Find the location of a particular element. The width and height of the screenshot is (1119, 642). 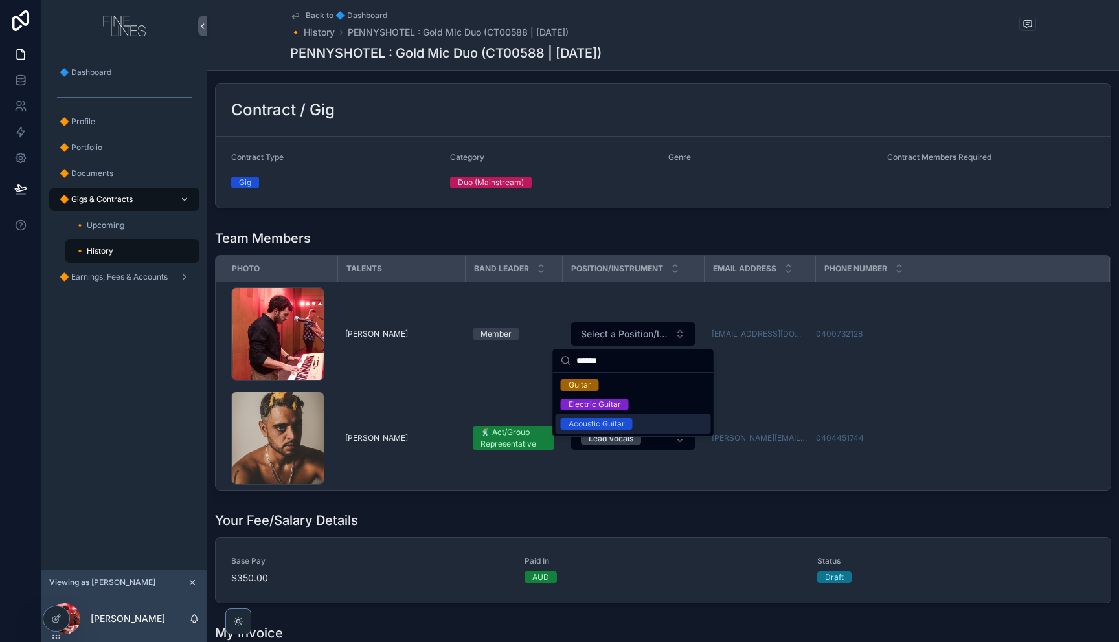

span: Genre is located at coordinates (679, 157).